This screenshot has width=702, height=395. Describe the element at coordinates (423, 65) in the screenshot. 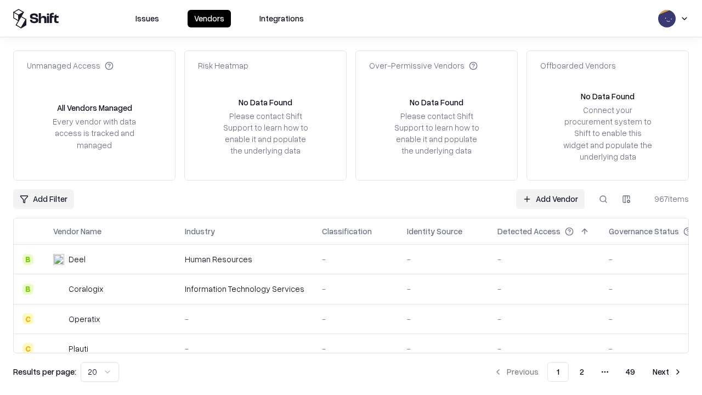

I see `div: Over-Permissive Vendors` at that location.